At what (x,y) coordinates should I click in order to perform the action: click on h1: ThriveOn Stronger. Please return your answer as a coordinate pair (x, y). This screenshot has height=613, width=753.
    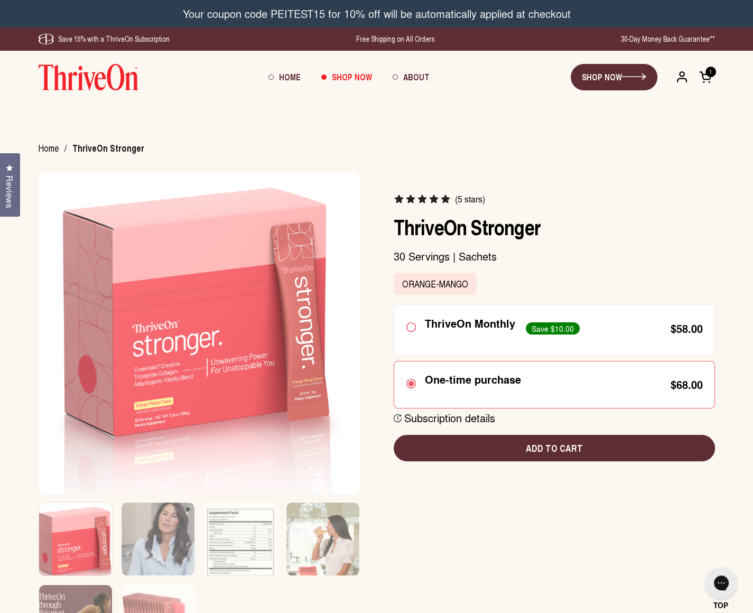
    Looking at the image, I should click on (555, 227).